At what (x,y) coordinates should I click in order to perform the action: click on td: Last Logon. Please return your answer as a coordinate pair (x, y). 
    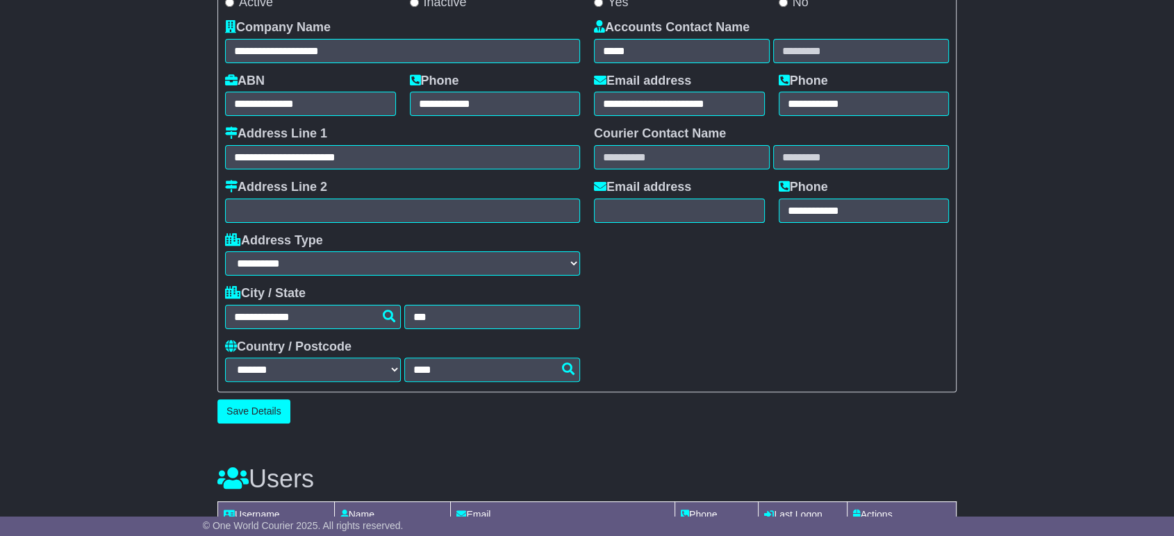
    Looking at the image, I should click on (802, 515).